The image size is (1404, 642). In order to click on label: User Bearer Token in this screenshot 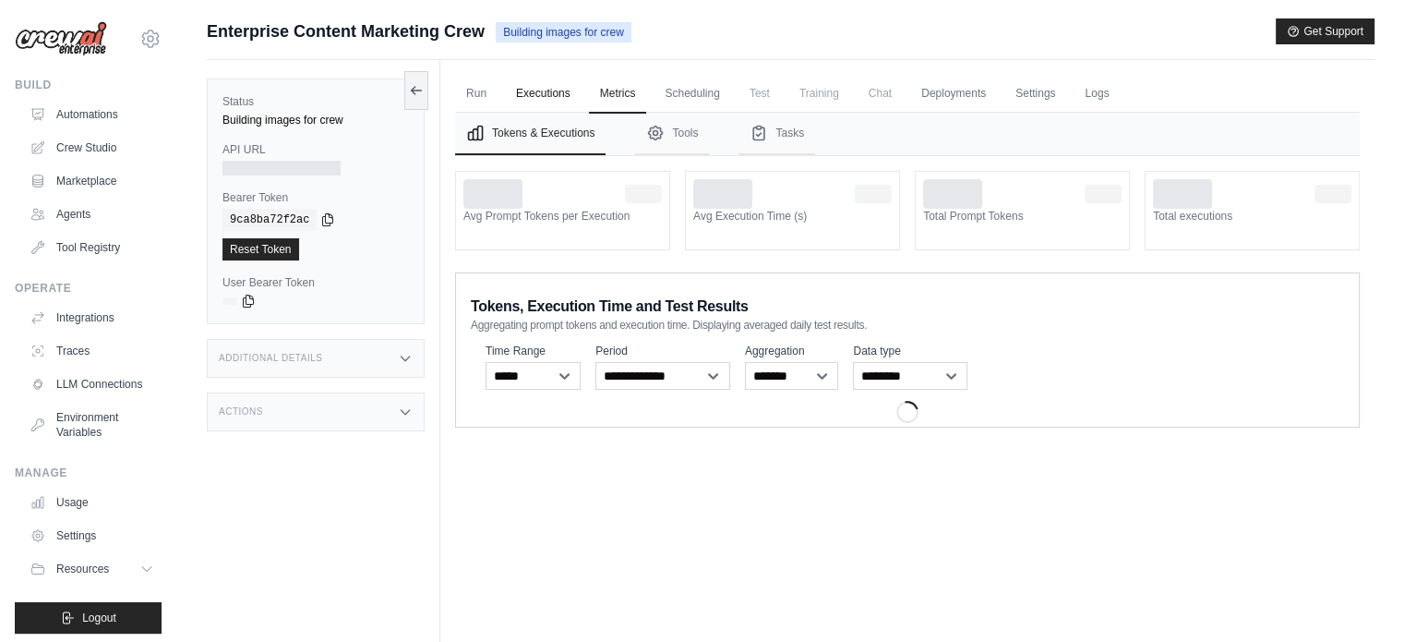, I will do `click(316, 283)`.